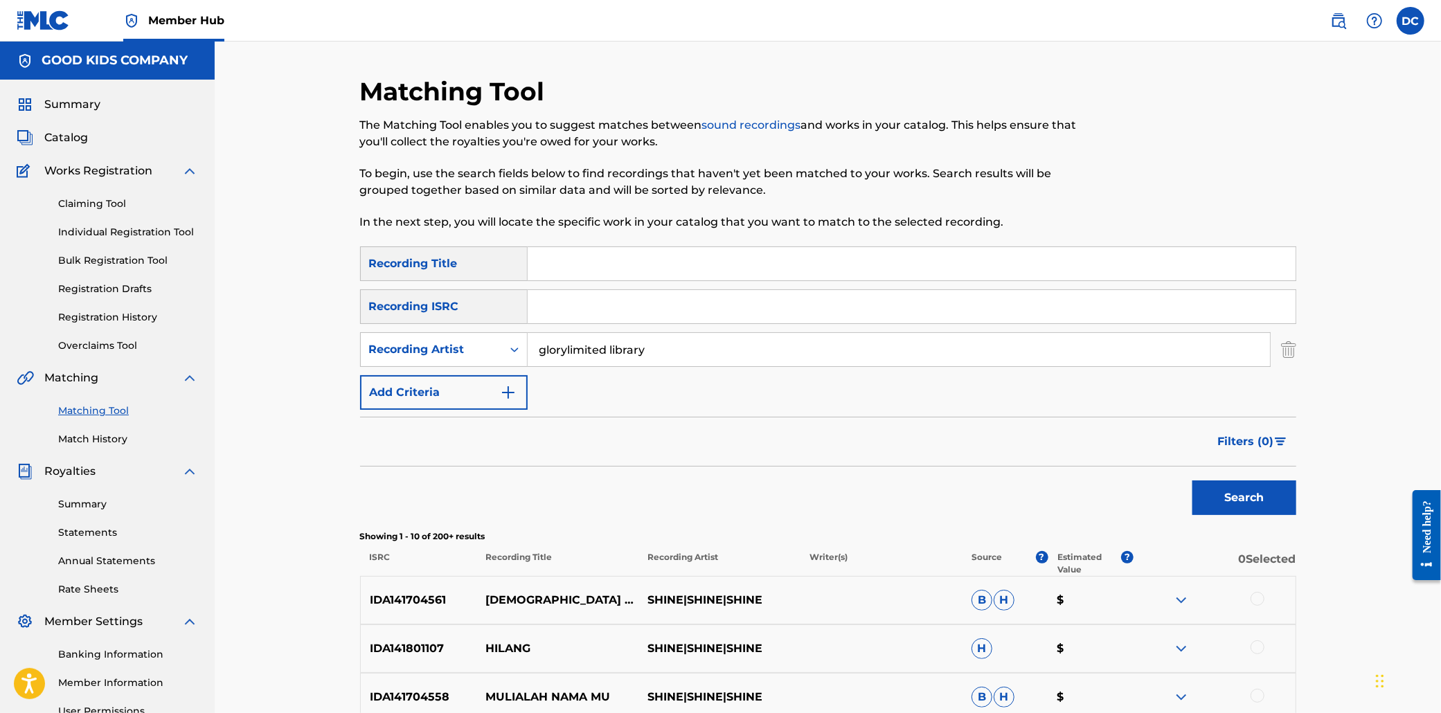  What do you see at coordinates (128, 683) in the screenshot?
I see `a: Member Information` at bounding box center [128, 683].